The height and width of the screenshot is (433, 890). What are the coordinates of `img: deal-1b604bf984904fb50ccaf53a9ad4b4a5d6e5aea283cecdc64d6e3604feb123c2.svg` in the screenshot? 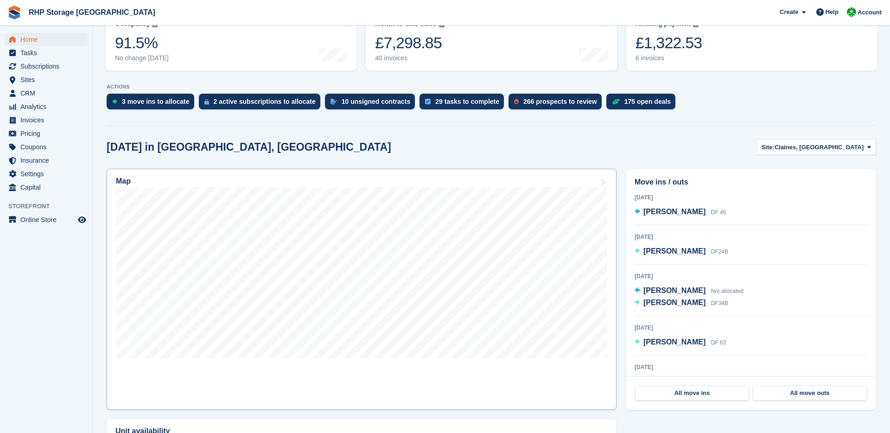 It's located at (616, 102).